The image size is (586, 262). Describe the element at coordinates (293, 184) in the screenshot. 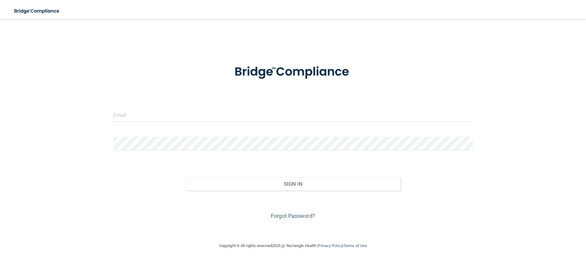

I see `button: Sign In` at that location.